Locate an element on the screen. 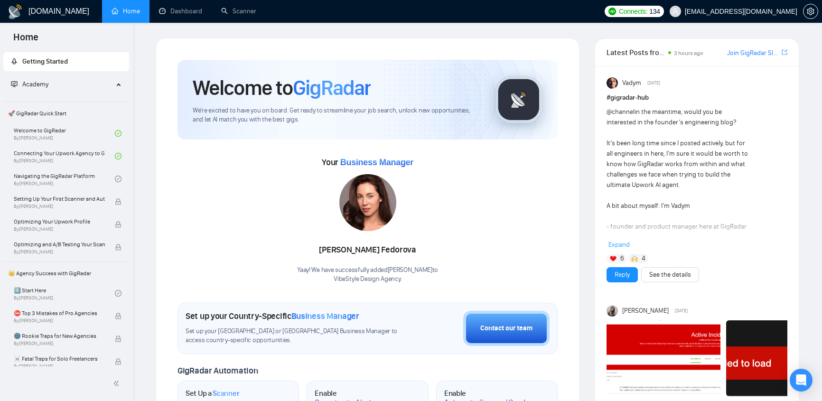  div: Open Intercom Messenger is located at coordinates (801, 380).